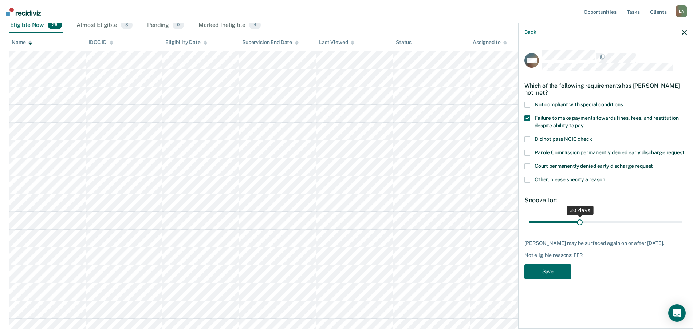 This screenshot has height=329, width=693. I want to click on div: Pending, so click(165, 25).